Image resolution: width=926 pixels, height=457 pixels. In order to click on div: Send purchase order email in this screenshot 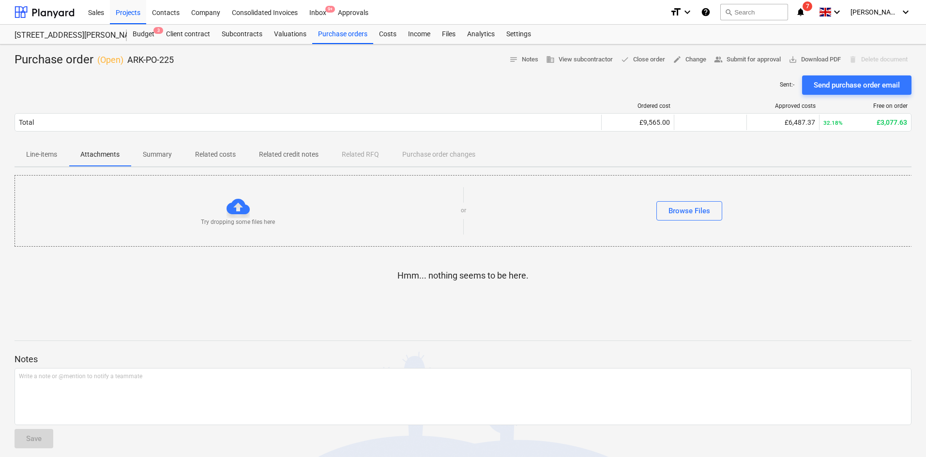, I will do `click(857, 85)`.